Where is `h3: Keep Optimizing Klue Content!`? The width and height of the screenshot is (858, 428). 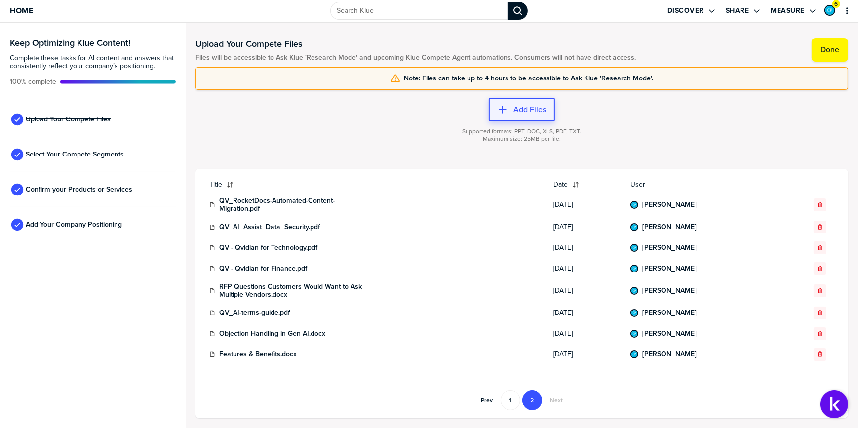
h3: Keep Optimizing Klue Content! is located at coordinates (93, 43).